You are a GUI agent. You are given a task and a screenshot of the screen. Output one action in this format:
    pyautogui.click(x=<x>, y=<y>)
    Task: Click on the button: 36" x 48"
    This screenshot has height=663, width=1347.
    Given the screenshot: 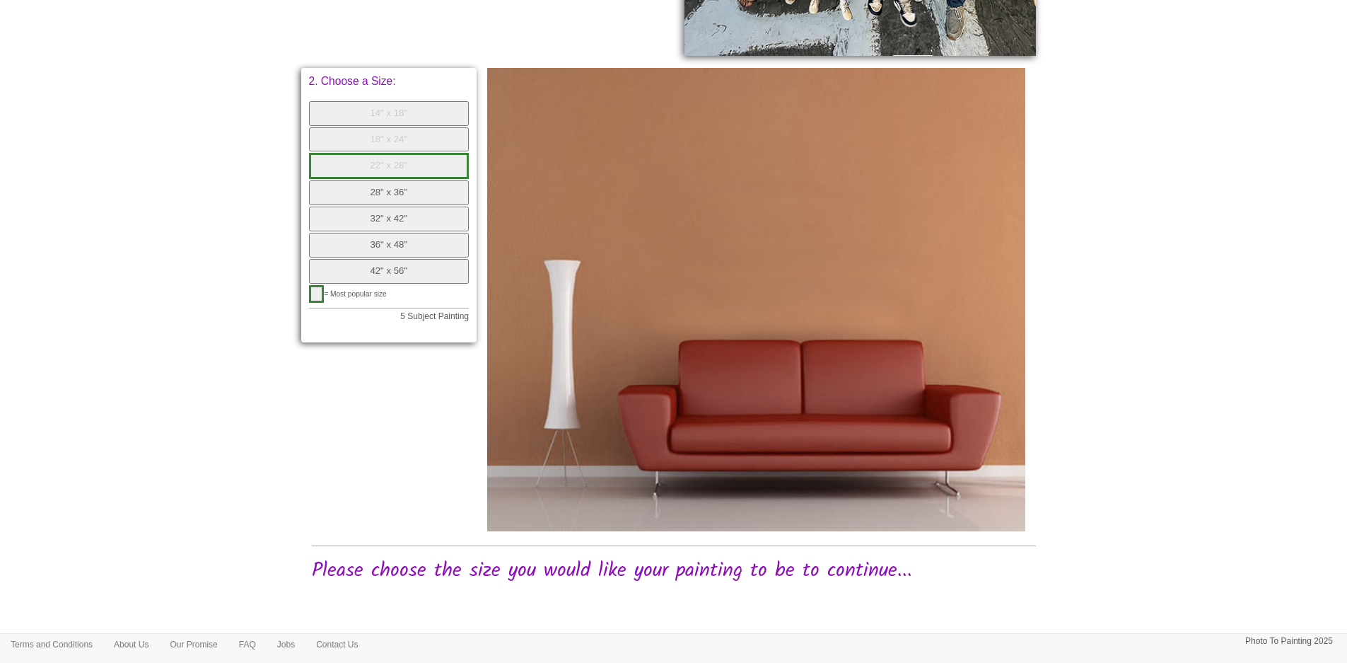 What is the action you would take?
    pyautogui.click(x=389, y=245)
    